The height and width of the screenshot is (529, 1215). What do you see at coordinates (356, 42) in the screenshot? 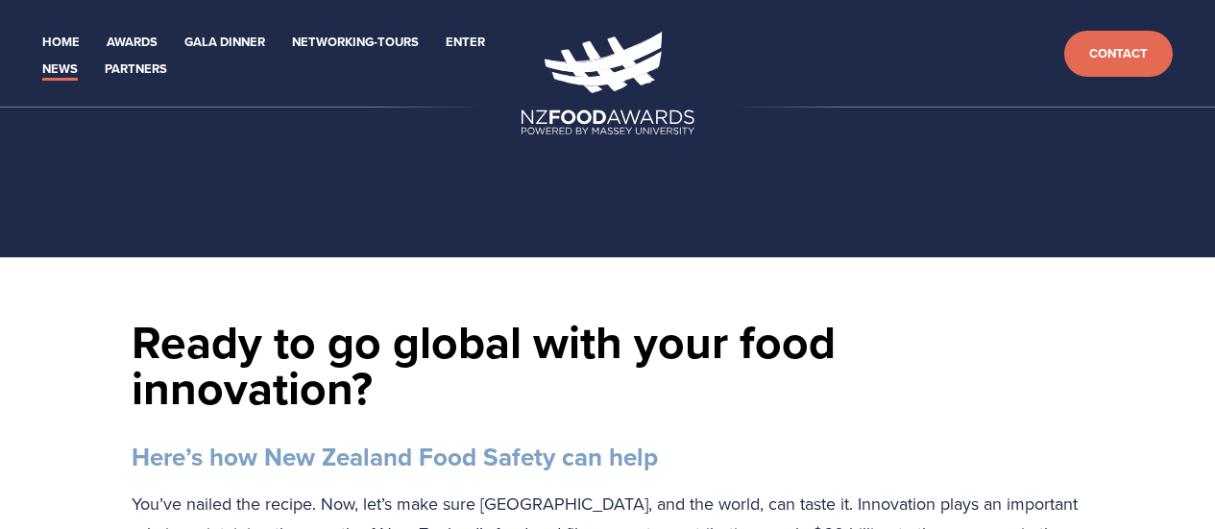
I see `a: Networking-Tours` at bounding box center [356, 42].